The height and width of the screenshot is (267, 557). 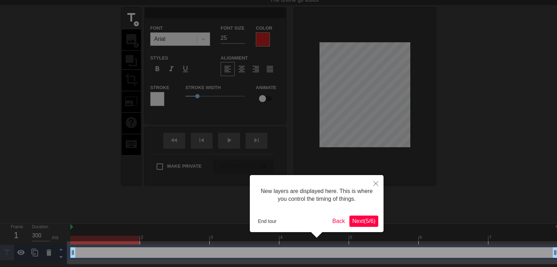 I want to click on button: End tour, so click(x=267, y=221).